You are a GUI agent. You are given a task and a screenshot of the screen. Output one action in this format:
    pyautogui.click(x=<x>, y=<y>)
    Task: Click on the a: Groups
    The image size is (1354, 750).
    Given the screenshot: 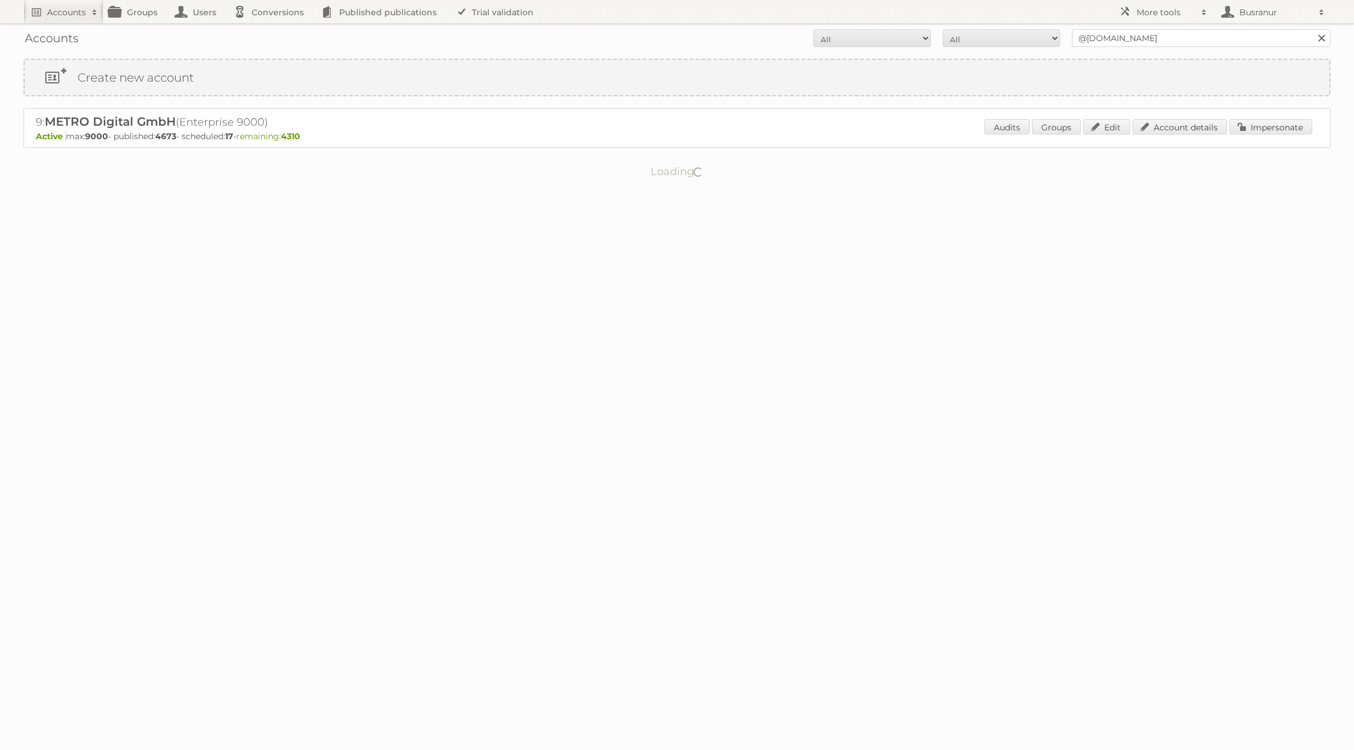 What is the action you would take?
    pyautogui.click(x=1056, y=127)
    